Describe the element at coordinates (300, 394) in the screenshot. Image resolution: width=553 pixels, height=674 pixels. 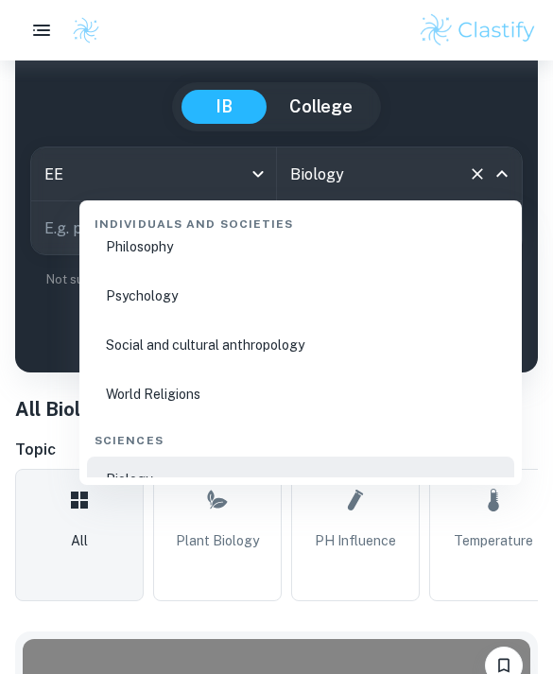
I see `li: World Religions` at that location.